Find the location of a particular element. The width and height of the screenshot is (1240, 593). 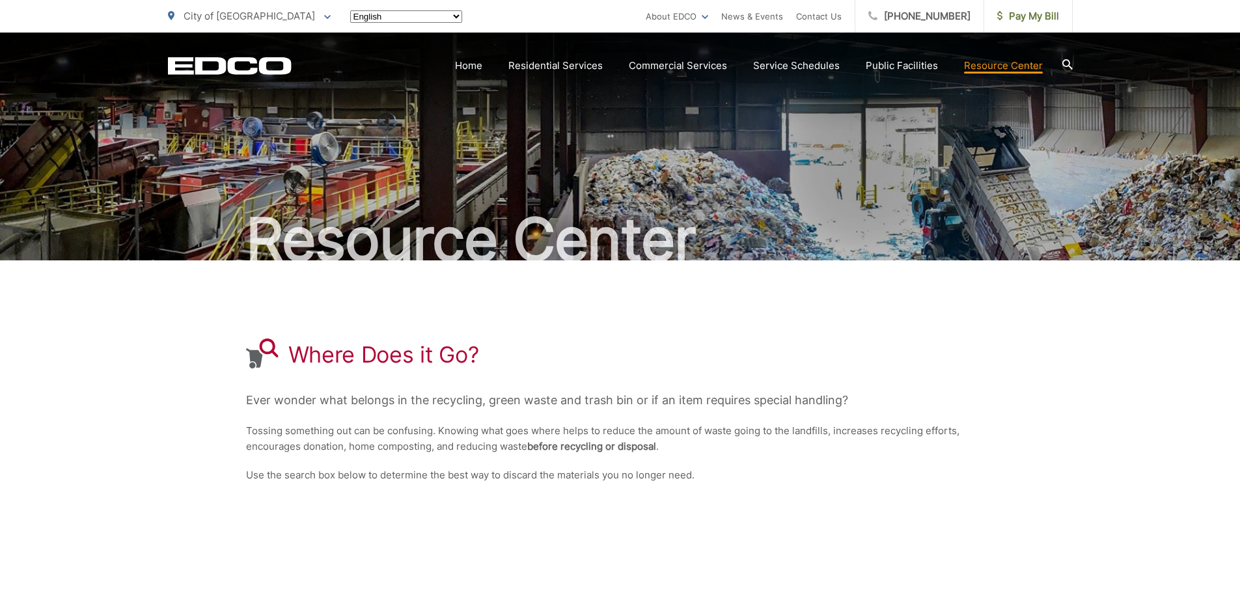

strong: before recycling or disposal is located at coordinates (592, 446).